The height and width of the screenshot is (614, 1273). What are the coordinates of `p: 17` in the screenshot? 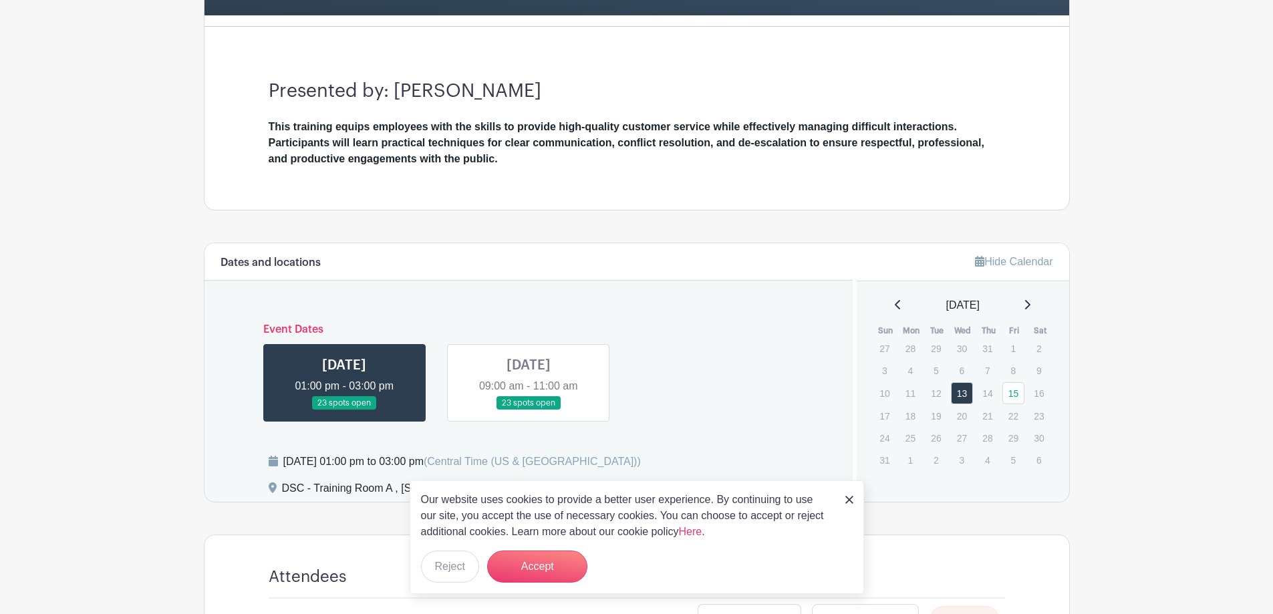 It's located at (884, 416).